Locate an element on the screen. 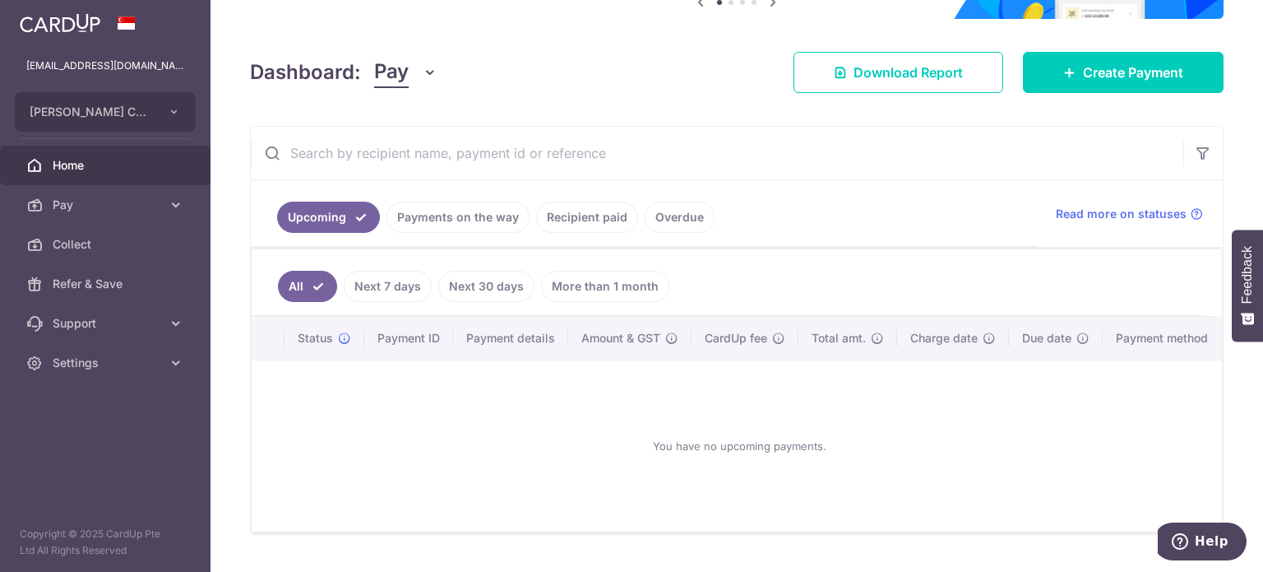  h4: Dashboard: is located at coordinates (305, 72).